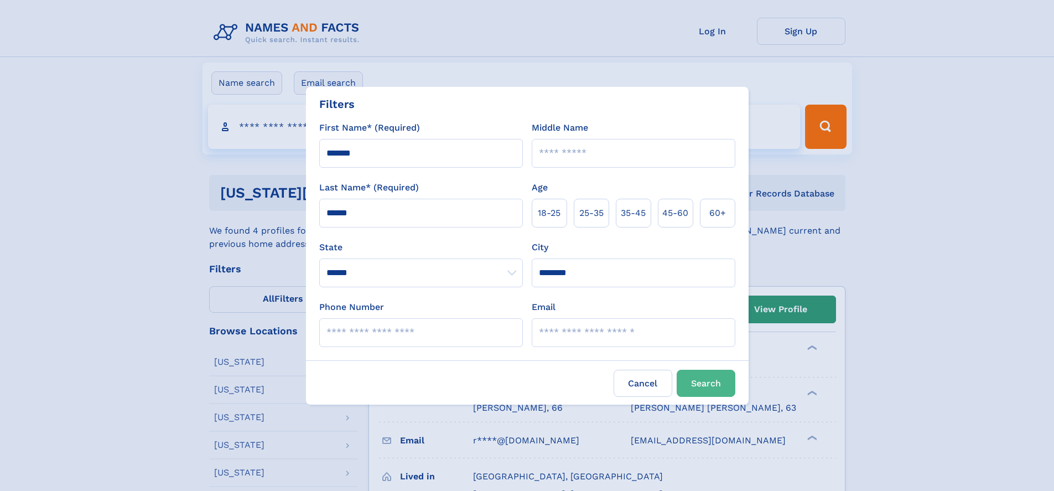  What do you see at coordinates (591, 213) in the screenshot?
I see `span: 25‑35` at bounding box center [591, 213].